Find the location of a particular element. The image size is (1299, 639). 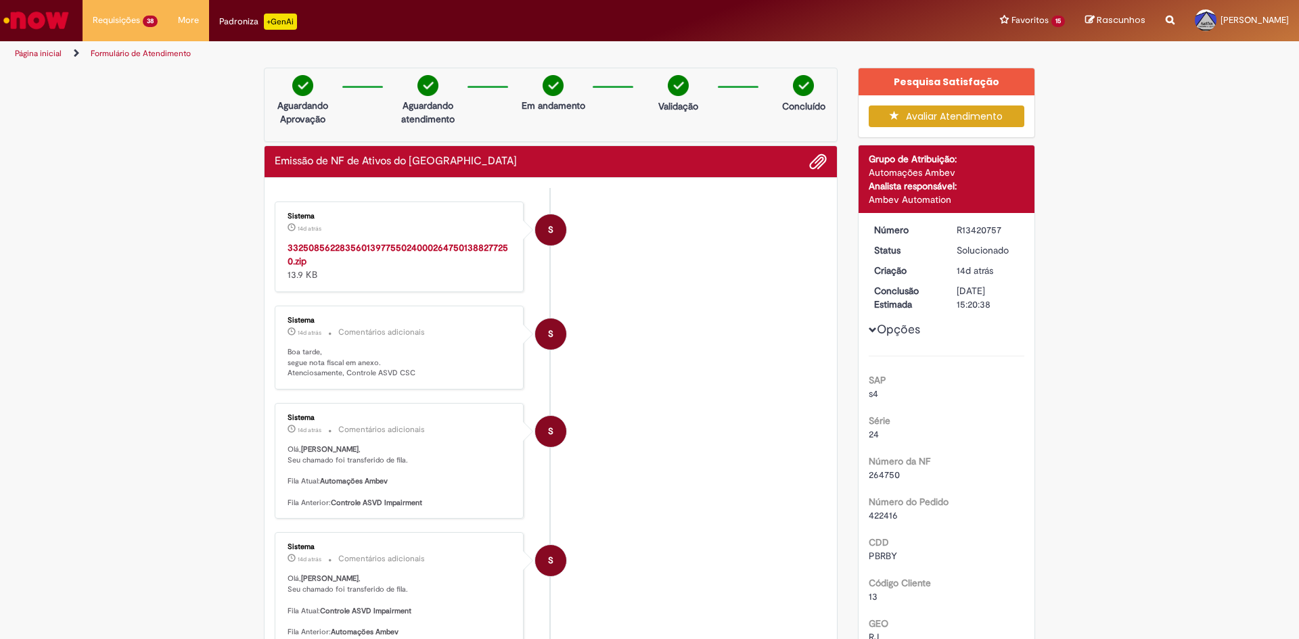

span: More is located at coordinates (188, 20).